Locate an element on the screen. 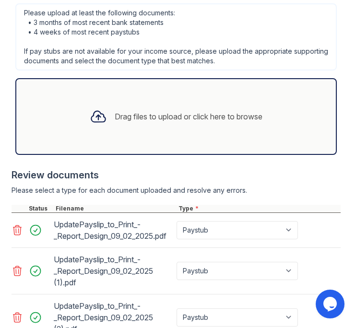  div: Please upload at least the following documents: • 3 months of most recent bank statements • 4 wee... is located at coordinates (176, 37).